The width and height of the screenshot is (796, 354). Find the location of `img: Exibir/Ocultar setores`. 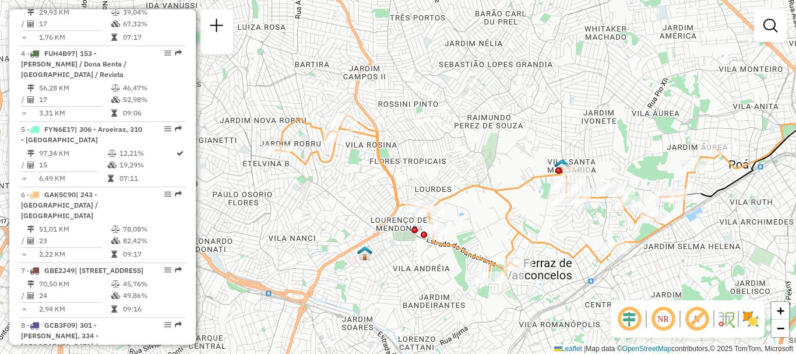

img: Exibir/Ocultar setores is located at coordinates (751, 319).